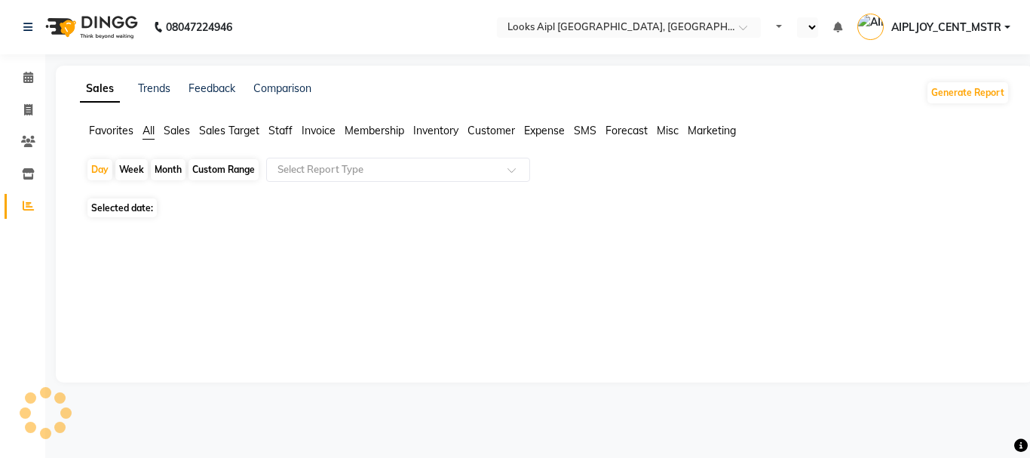 This screenshot has height=458, width=1030. What do you see at coordinates (491, 130) in the screenshot?
I see `span: Customer` at bounding box center [491, 130].